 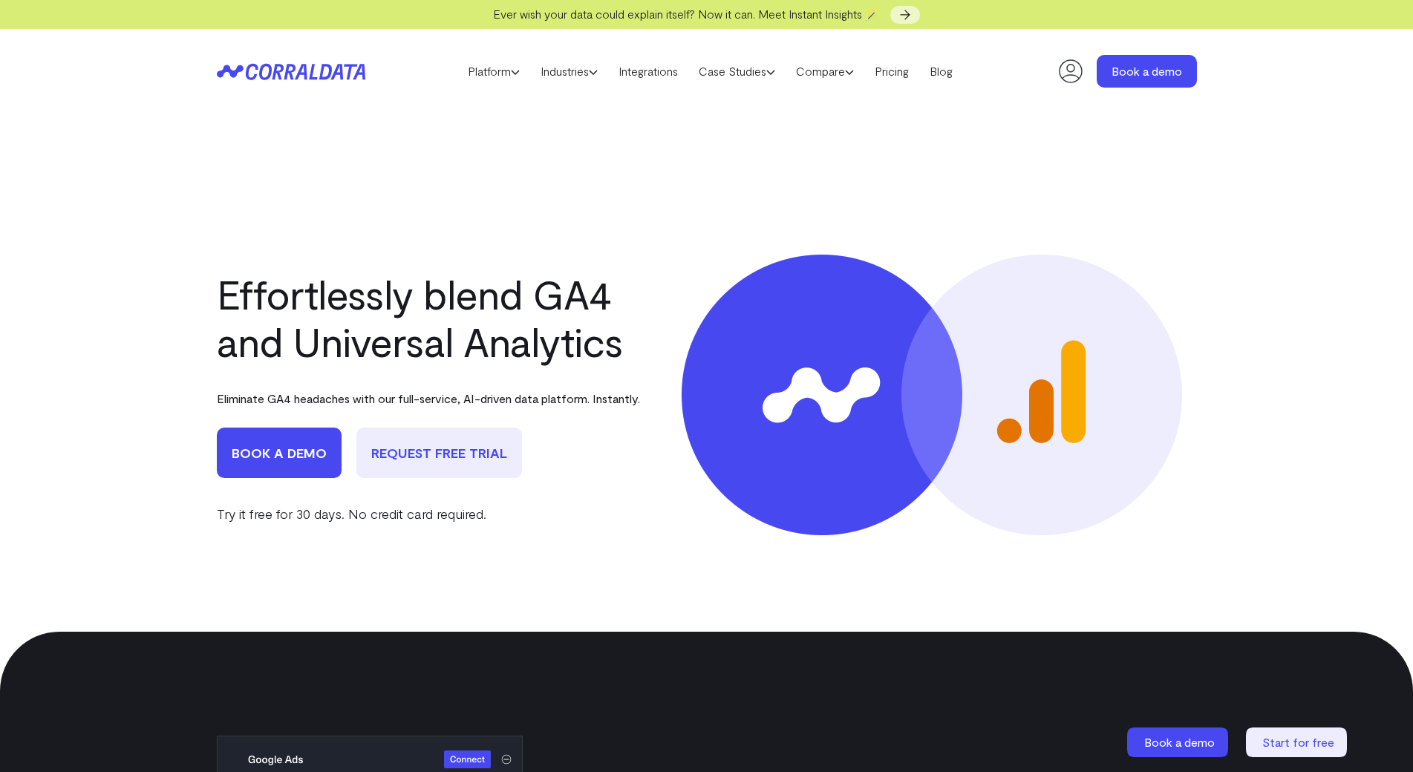 What do you see at coordinates (279, 453) in the screenshot?
I see `a: book a demo` at bounding box center [279, 453].